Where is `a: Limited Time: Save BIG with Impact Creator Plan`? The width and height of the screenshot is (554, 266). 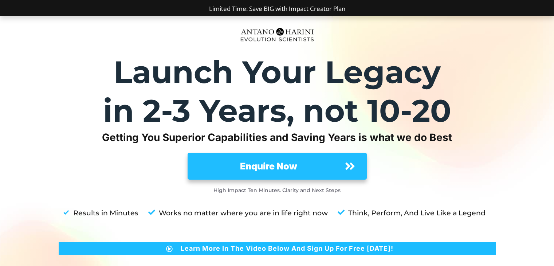 a: Limited Time: Save BIG with Impact Creator Plan is located at coordinates (277, 8).